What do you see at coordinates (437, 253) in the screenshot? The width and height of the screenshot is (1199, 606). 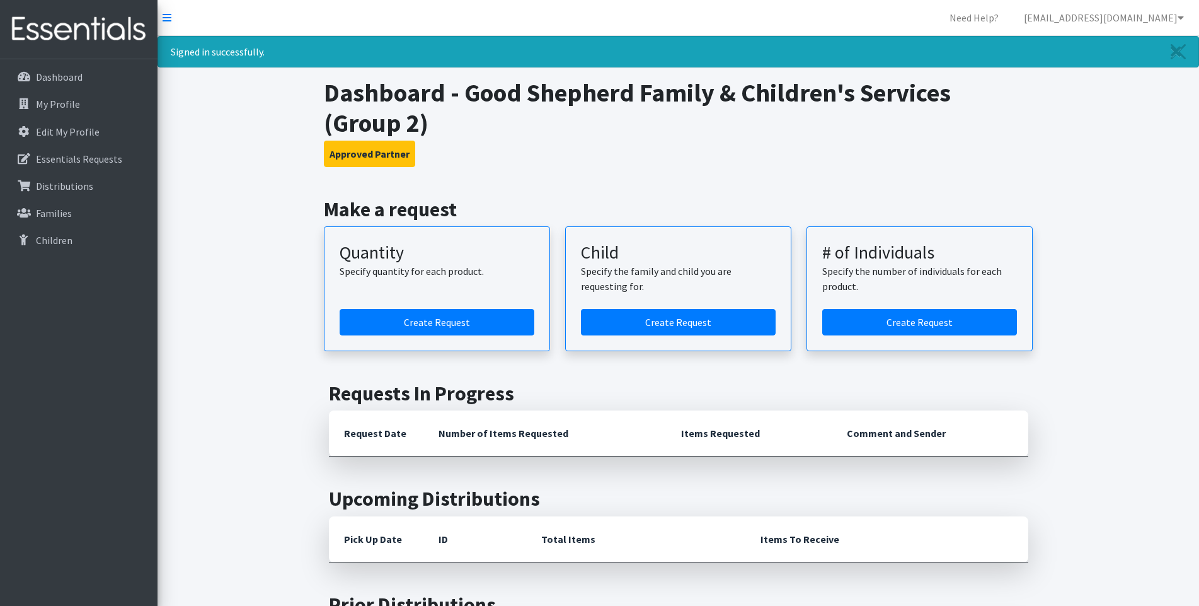 I see `h3: Quantity` at bounding box center [437, 253].